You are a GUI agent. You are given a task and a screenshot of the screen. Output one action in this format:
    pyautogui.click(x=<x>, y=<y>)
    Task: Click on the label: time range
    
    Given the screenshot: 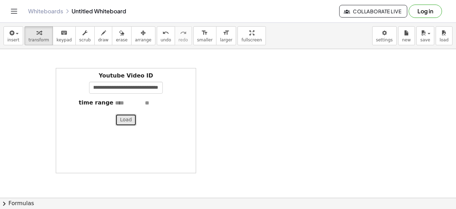 What is the action you would take?
    pyautogui.click(x=96, y=103)
    